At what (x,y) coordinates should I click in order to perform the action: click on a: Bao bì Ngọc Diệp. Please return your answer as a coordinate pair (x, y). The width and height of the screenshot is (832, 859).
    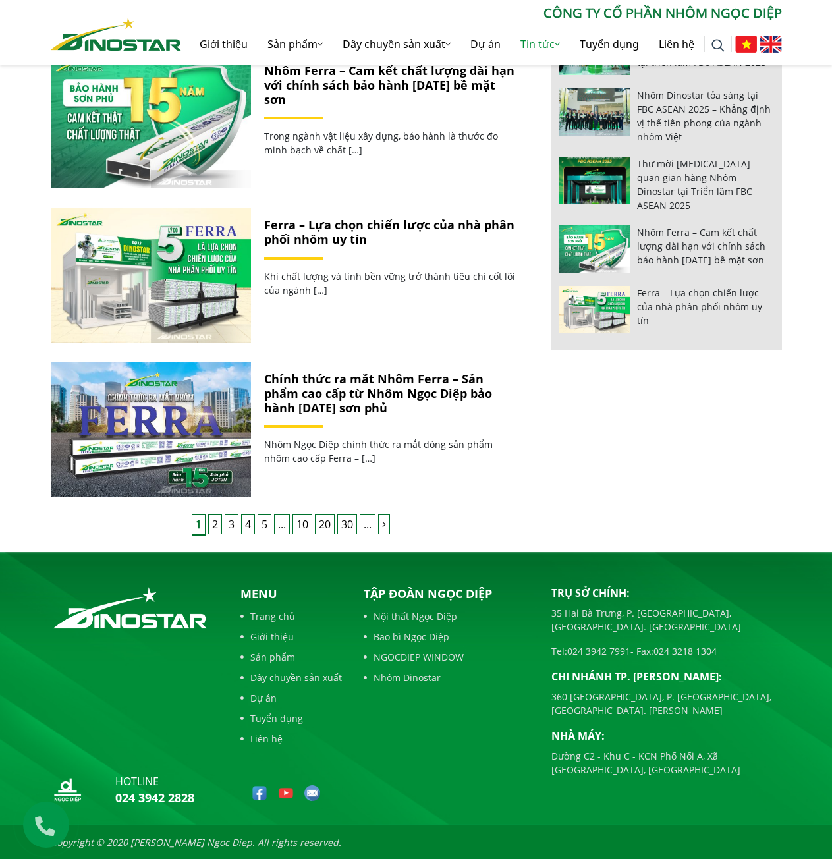
    Looking at the image, I should click on (447, 636).